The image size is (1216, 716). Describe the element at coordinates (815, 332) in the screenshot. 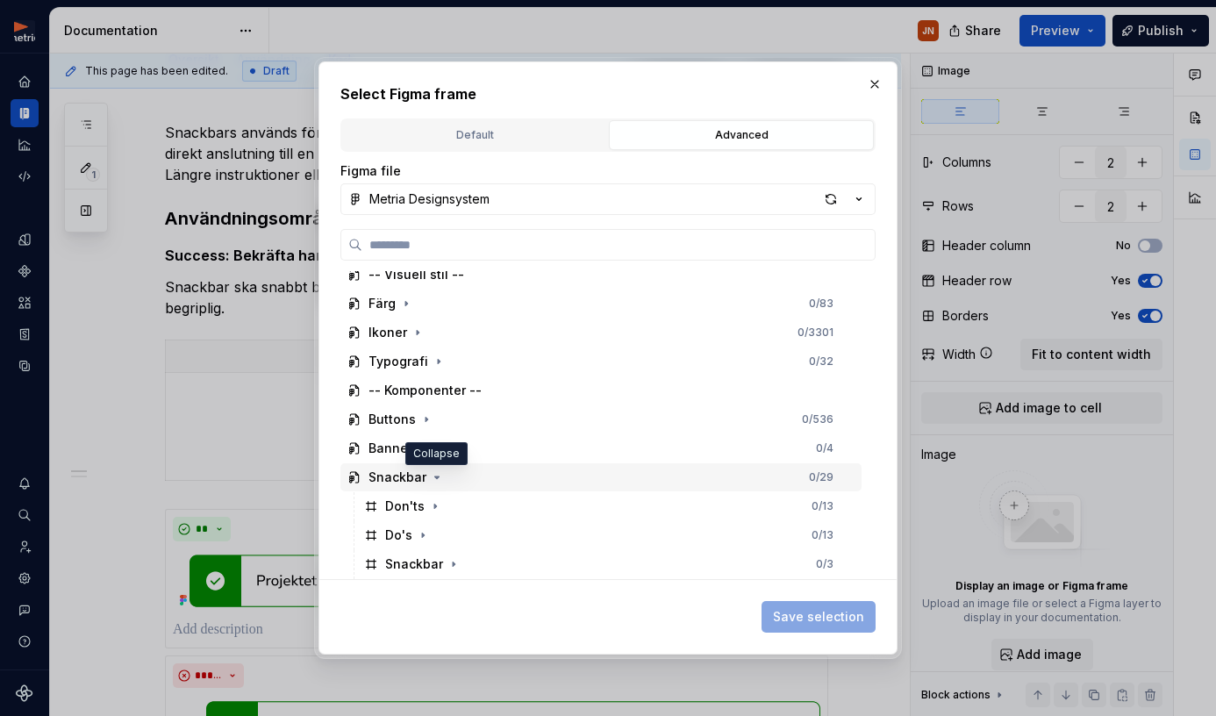

I see `div: 0 / 3301` at that location.